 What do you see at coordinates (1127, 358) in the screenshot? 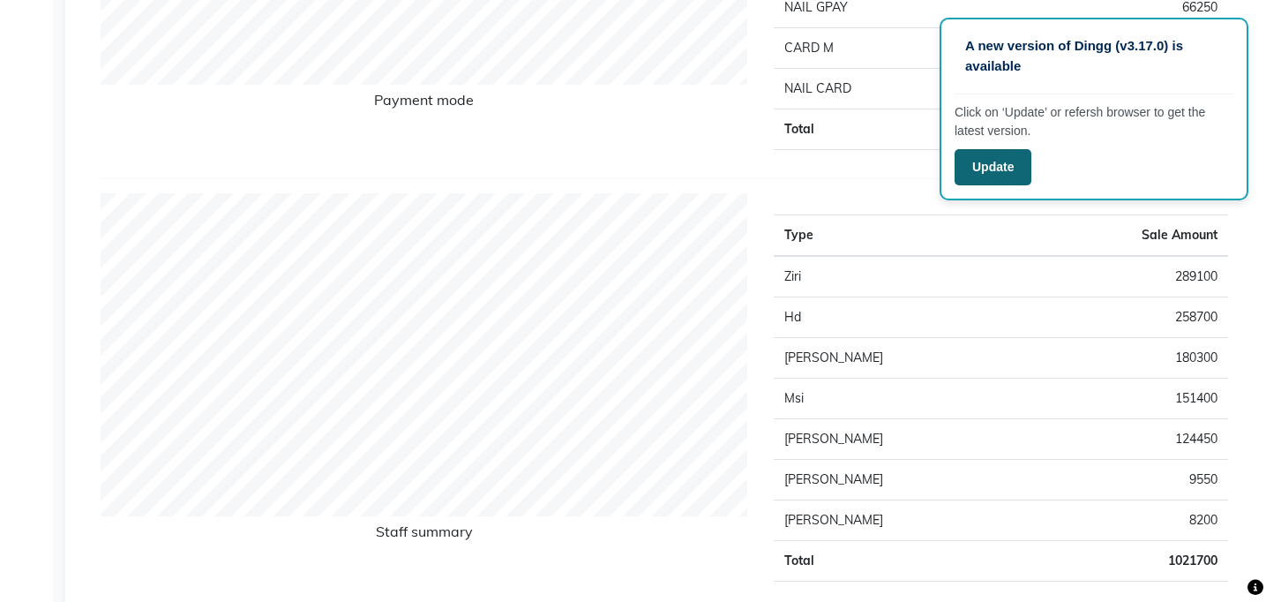
I see `td: 180300` at bounding box center [1127, 358].